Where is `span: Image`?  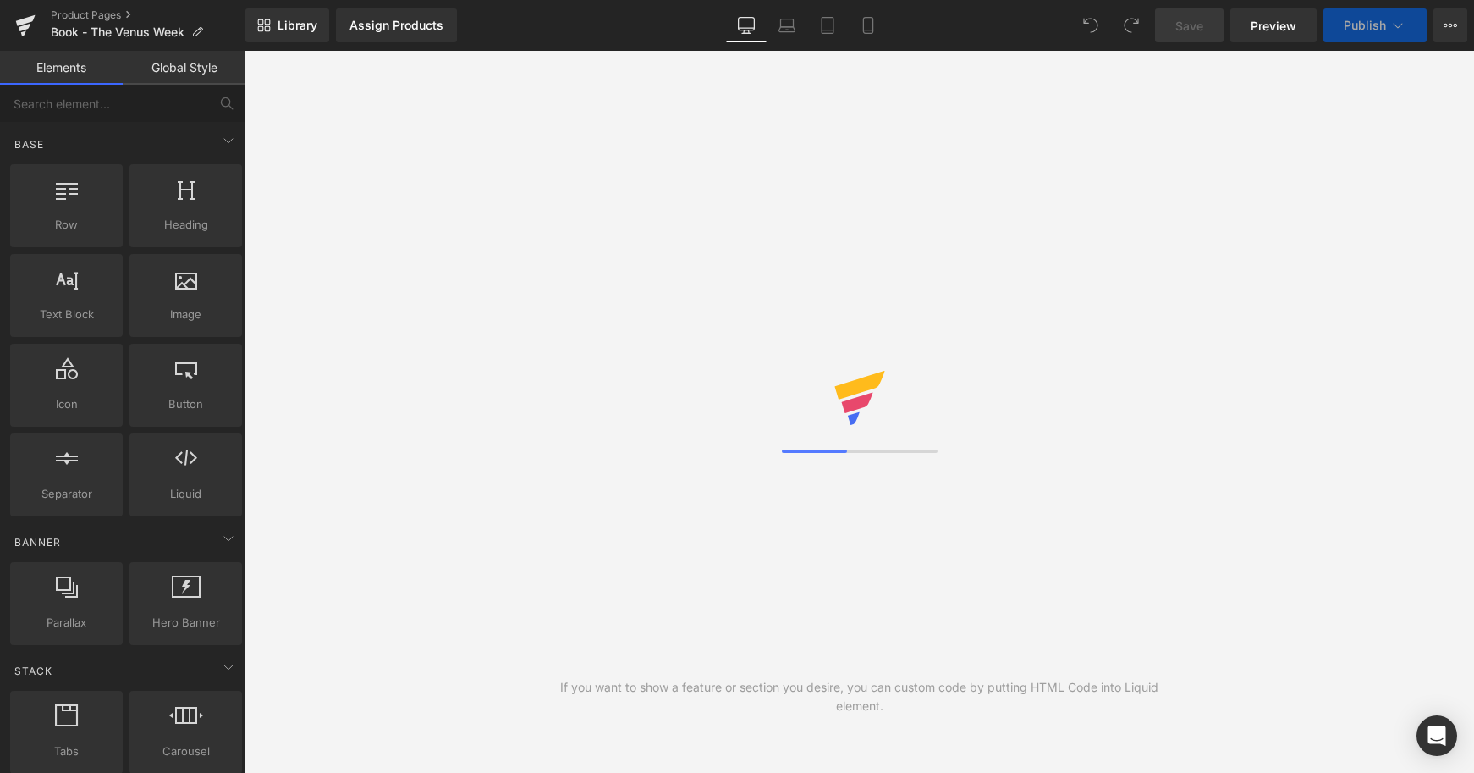
span: Image is located at coordinates (185, 314).